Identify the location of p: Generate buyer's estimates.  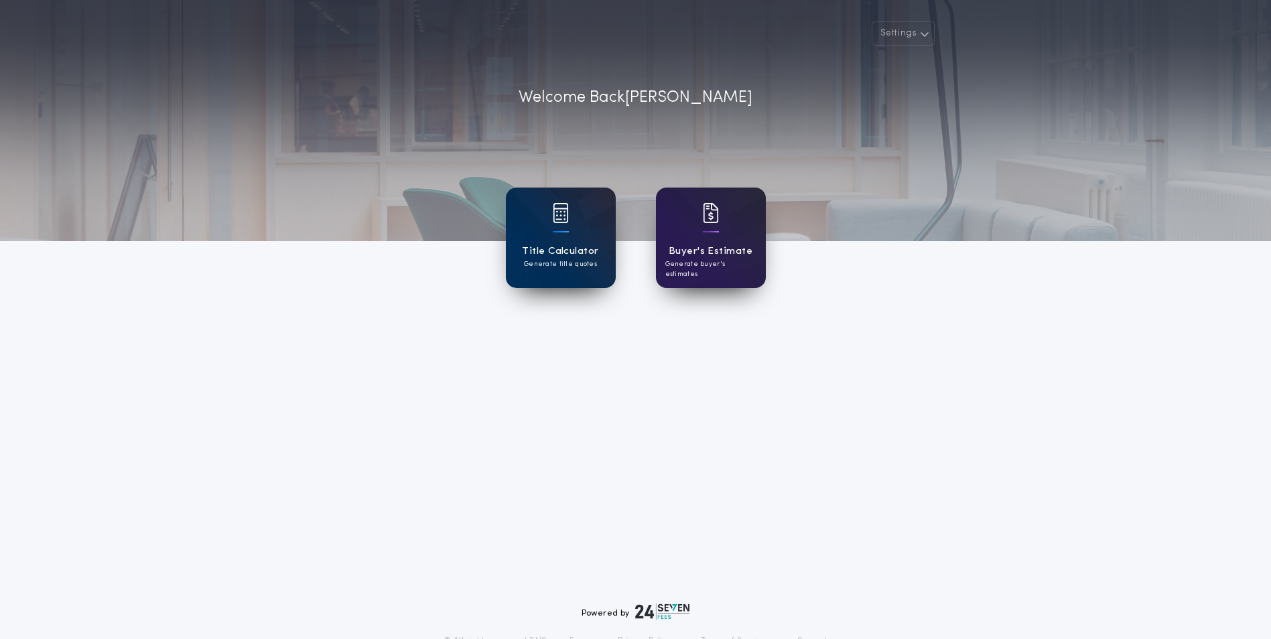
(711, 269).